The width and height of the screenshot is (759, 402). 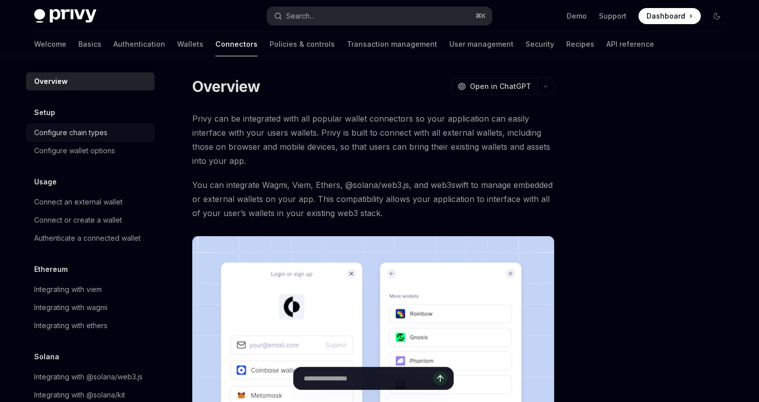 What do you see at coordinates (139, 44) in the screenshot?
I see `a: Authentication` at bounding box center [139, 44].